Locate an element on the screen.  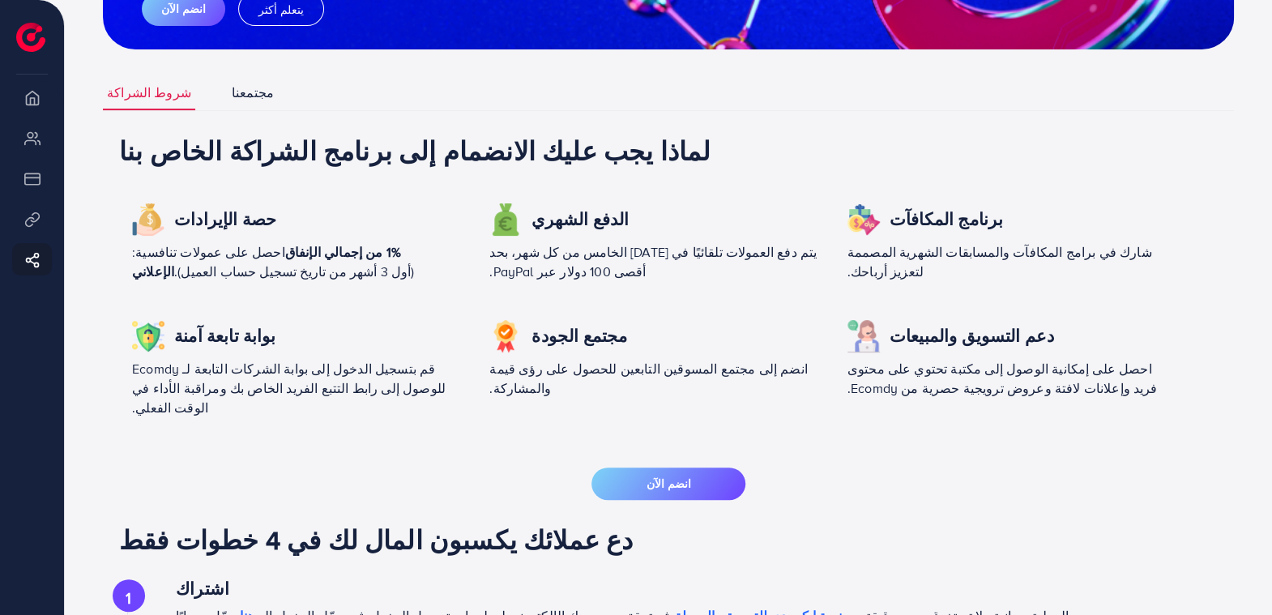
a: الشعار is located at coordinates (31, 37).